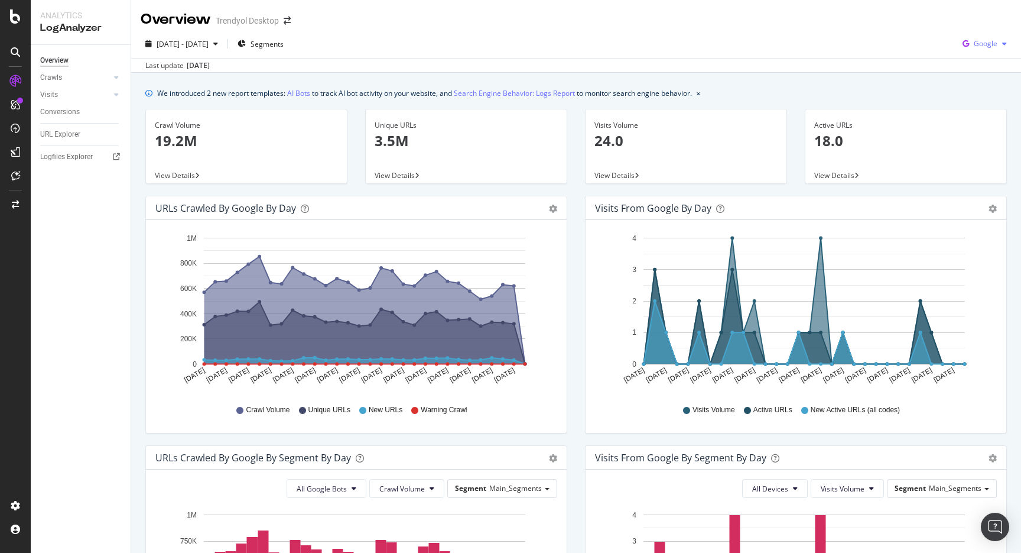  I want to click on a: Overview, so click(81, 60).